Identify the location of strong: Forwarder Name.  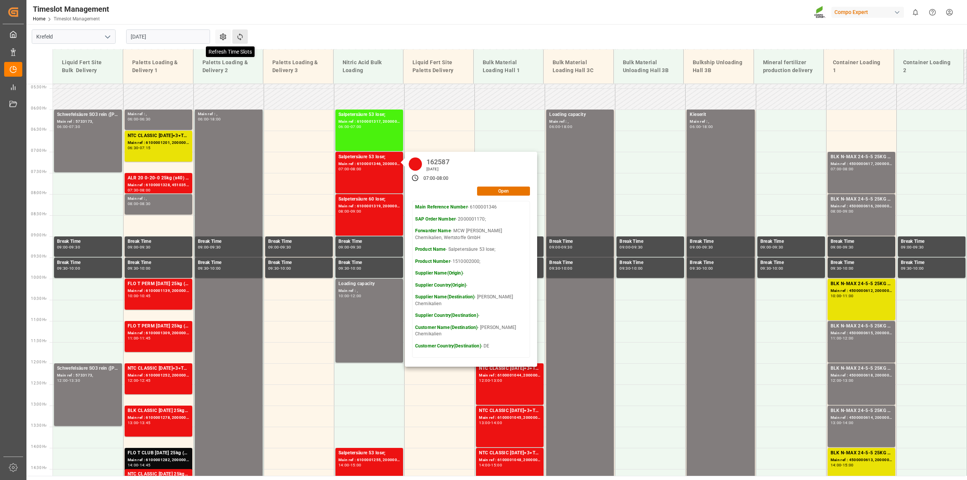
(433, 231).